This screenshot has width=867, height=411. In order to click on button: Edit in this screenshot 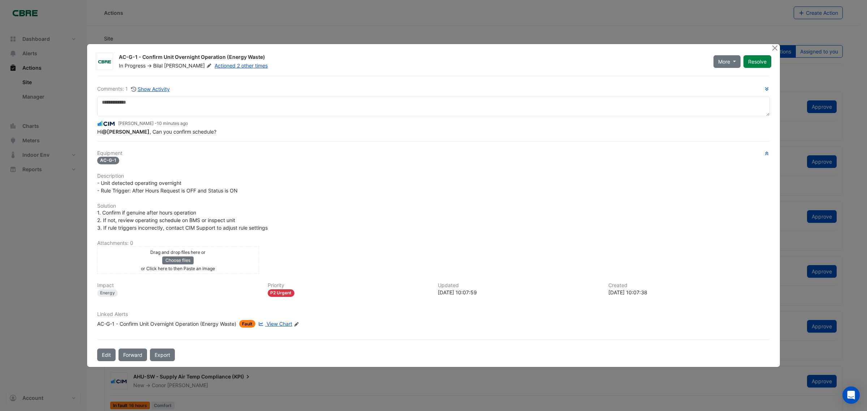, I will do `click(106, 355)`.